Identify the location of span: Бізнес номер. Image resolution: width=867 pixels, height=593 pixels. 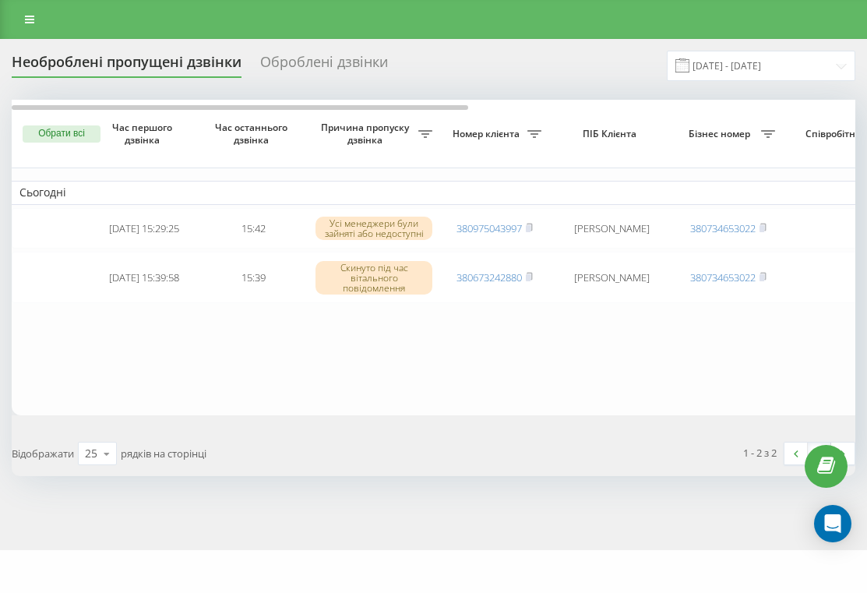
(721, 134).